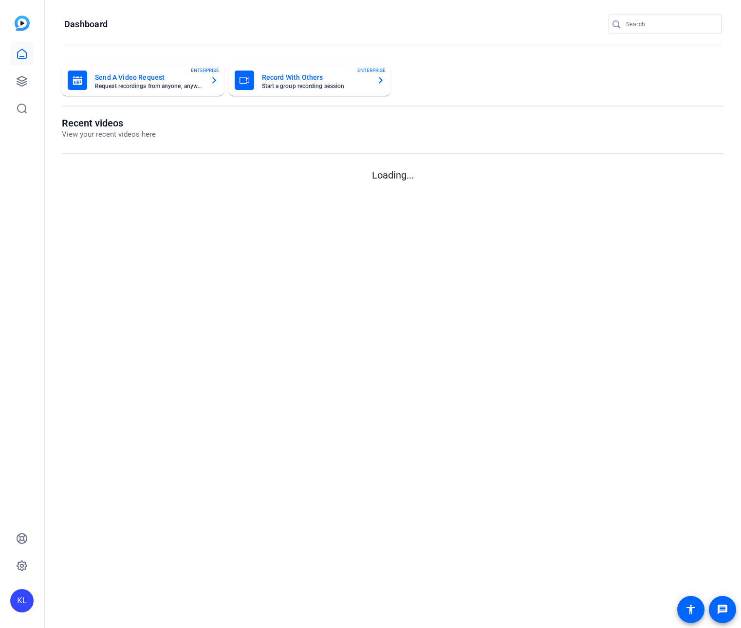 The width and height of the screenshot is (741, 628). Describe the element at coordinates (315, 77) in the screenshot. I see `mat-card-title: Record With Others` at that location.